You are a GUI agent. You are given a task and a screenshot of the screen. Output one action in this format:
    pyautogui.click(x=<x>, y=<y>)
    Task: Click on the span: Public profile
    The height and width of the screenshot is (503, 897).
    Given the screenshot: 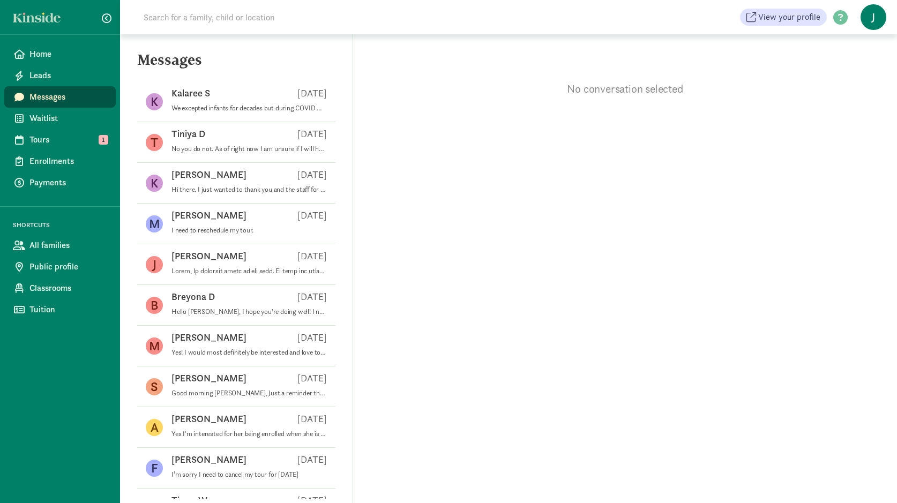 What is the action you would take?
    pyautogui.click(x=68, y=267)
    